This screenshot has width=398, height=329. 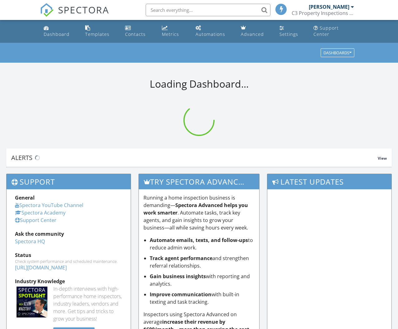 I want to click on div: Alerts, so click(x=194, y=157).